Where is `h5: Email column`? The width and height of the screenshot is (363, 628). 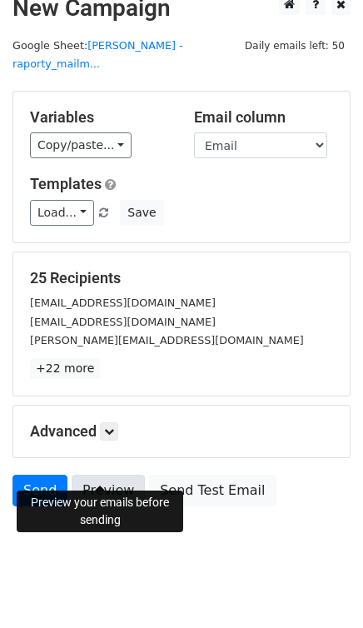
h5: Email column is located at coordinates (263, 118).